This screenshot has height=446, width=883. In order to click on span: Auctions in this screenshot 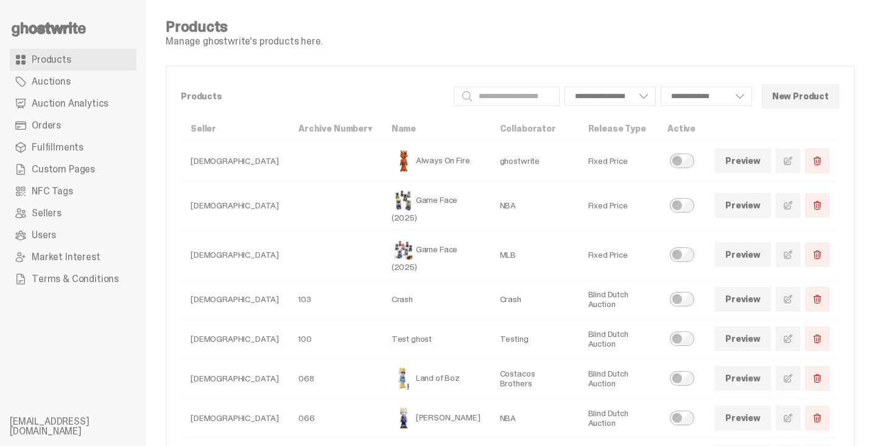, I will do `click(51, 82)`.